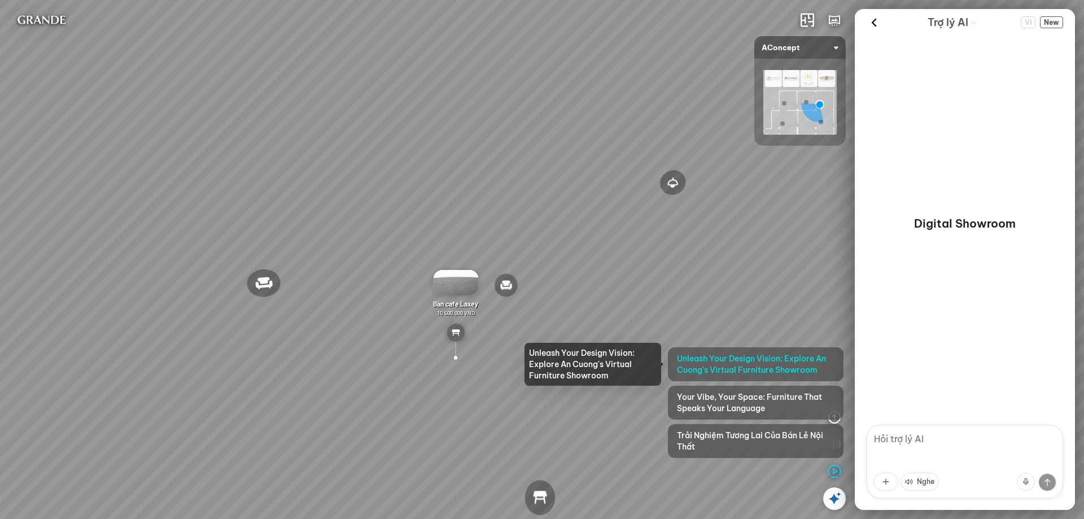 Image resolution: width=1084 pixels, height=519 pixels. Describe the element at coordinates (952, 22) in the screenshot. I see `div: AI Guide options` at that location.